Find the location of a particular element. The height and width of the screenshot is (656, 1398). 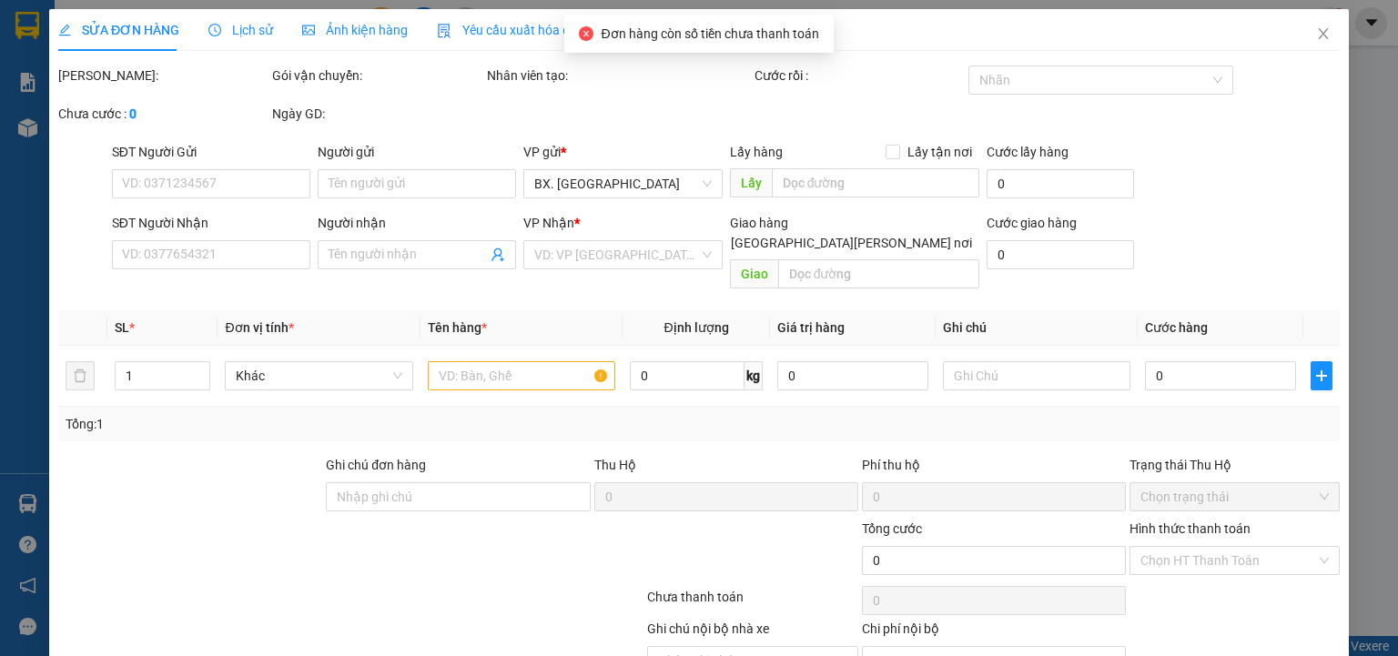

span: Ảnh kiện hàng is located at coordinates (355, 30).